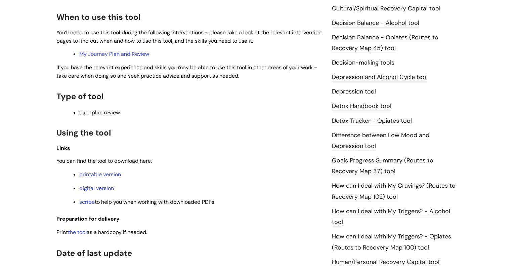 The width and height of the screenshot is (516, 266). Describe the element at coordinates (383, 166) in the screenshot. I see `a: Goals Progress Summary (Routes to Recovery Map 37) tool` at that location.